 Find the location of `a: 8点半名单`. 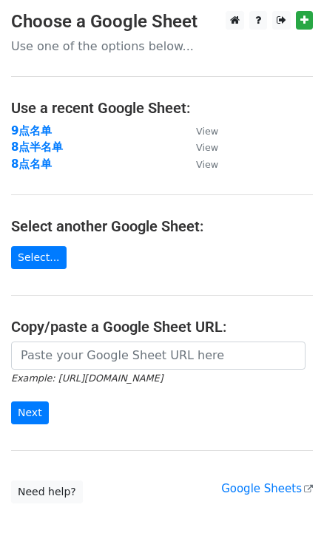

a: 8点半名单 is located at coordinates (37, 147).